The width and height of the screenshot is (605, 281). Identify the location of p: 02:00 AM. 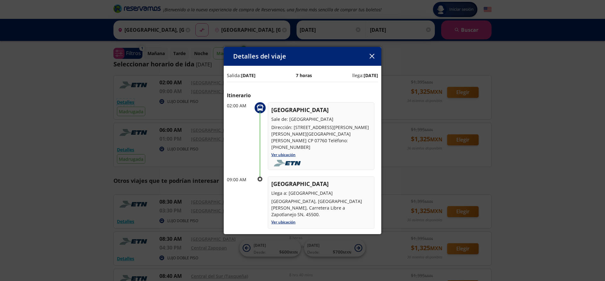
(239, 105).